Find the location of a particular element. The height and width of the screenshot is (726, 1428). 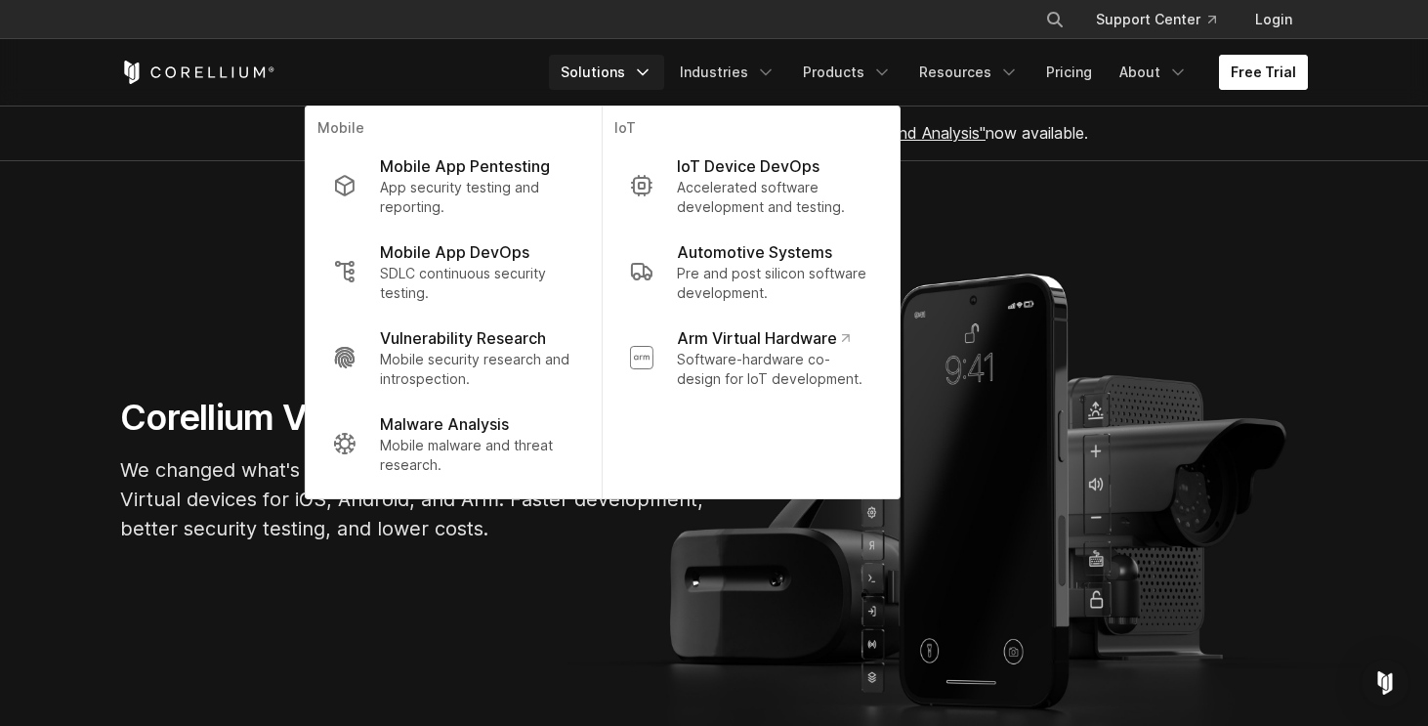

p: Mobile App Pentesting is located at coordinates (465, 166).